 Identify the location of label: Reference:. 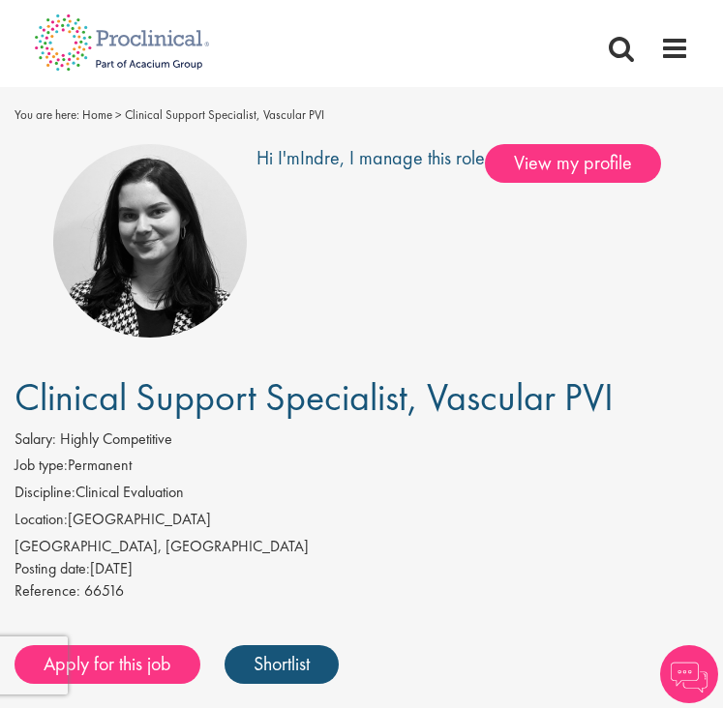
(47, 591).